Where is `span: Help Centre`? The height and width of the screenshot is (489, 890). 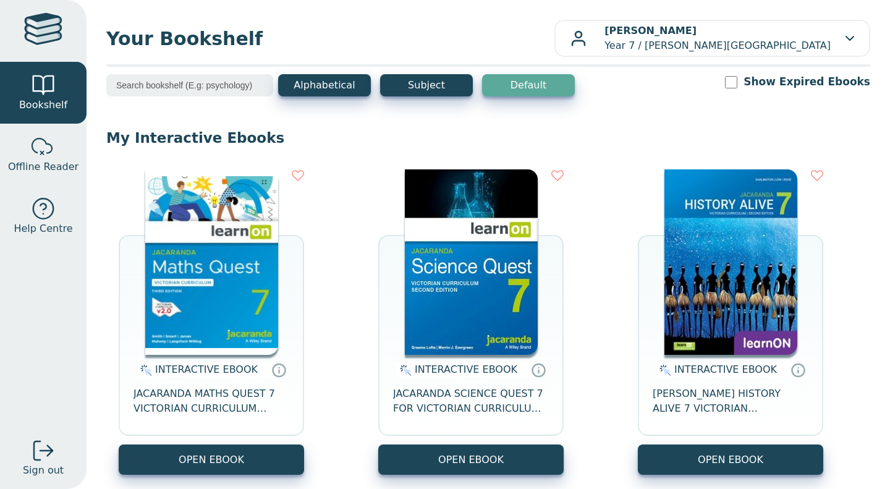 span: Help Centre is located at coordinates (43, 229).